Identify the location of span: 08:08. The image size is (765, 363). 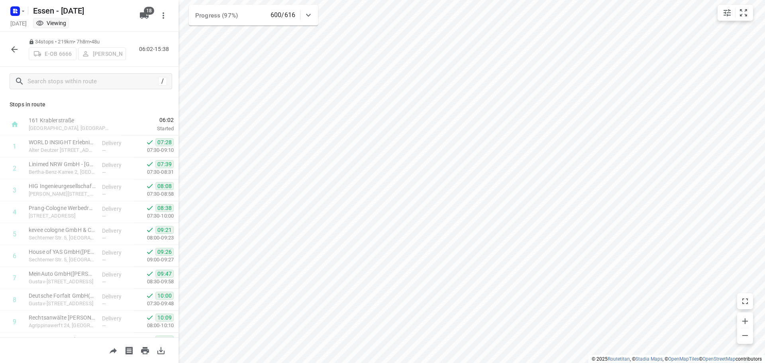
(164, 186).